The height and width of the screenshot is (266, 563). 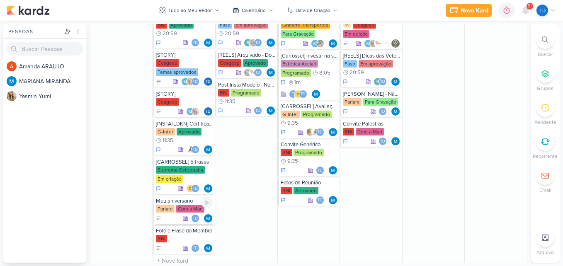 I want to click on p: t, so click(x=293, y=95).